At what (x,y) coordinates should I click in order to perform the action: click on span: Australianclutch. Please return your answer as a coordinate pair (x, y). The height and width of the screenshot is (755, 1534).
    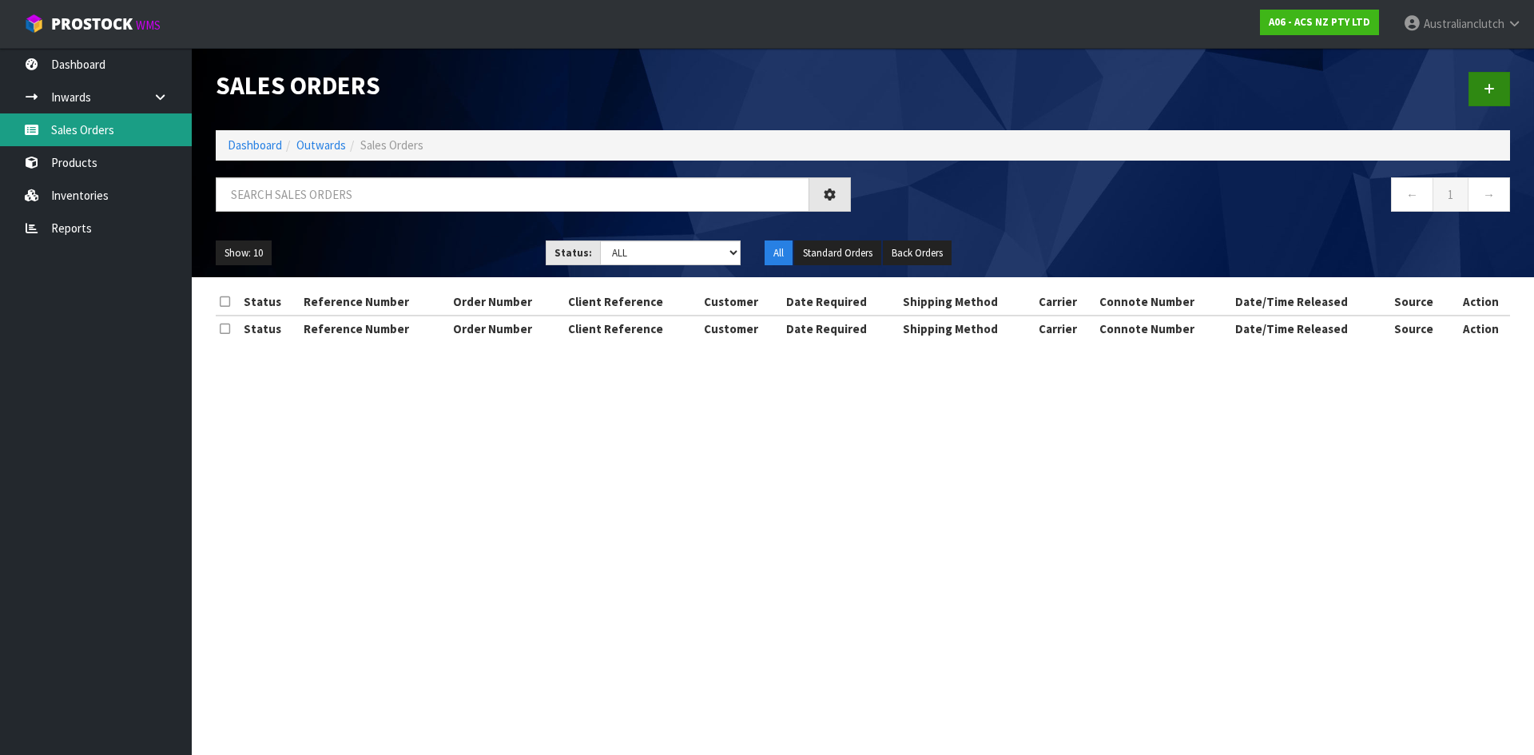
    Looking at the image, I should click on (1463, 23).